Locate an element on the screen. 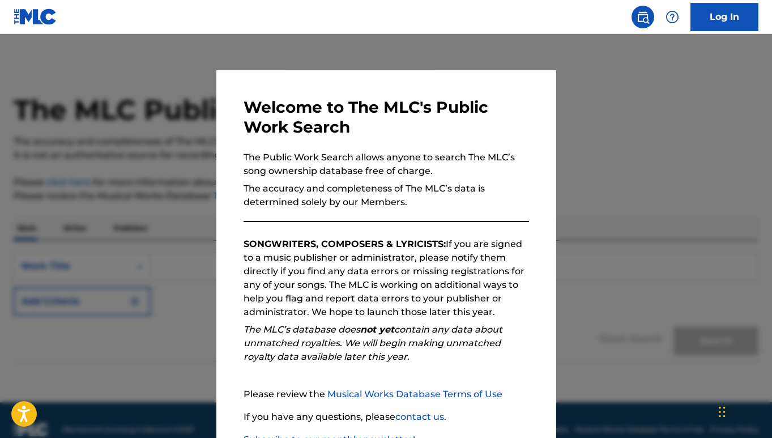 Image resolution: width=772 pixels, height=438 pixels. div: Help is located at coordinates (672, 17).